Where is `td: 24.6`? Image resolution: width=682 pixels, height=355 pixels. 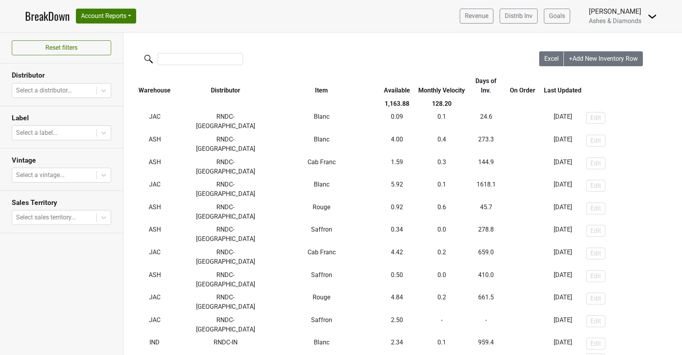 td: 24.6 is located at coordinates (486, 122).